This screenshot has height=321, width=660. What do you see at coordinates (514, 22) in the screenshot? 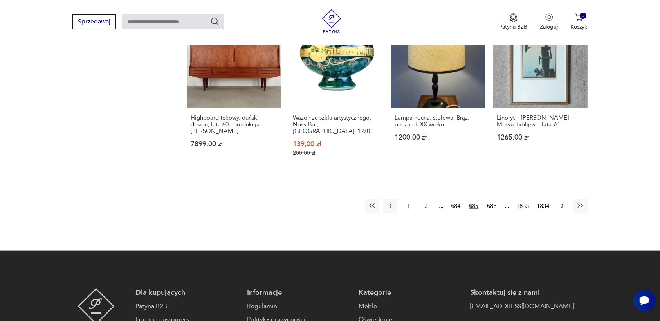
I see `button: Patyna B2B` at bounding box center [514, 22].